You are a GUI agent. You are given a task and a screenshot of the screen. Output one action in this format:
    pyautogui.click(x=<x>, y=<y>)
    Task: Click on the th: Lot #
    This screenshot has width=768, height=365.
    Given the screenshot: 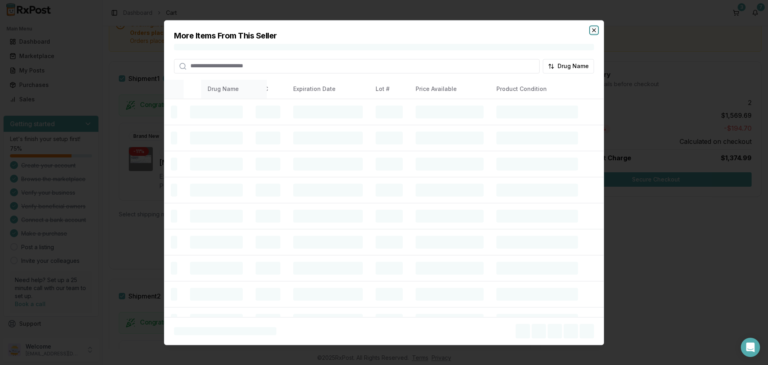 What is the action you would take?
    pyautogui.click(x=389, y=89)
    